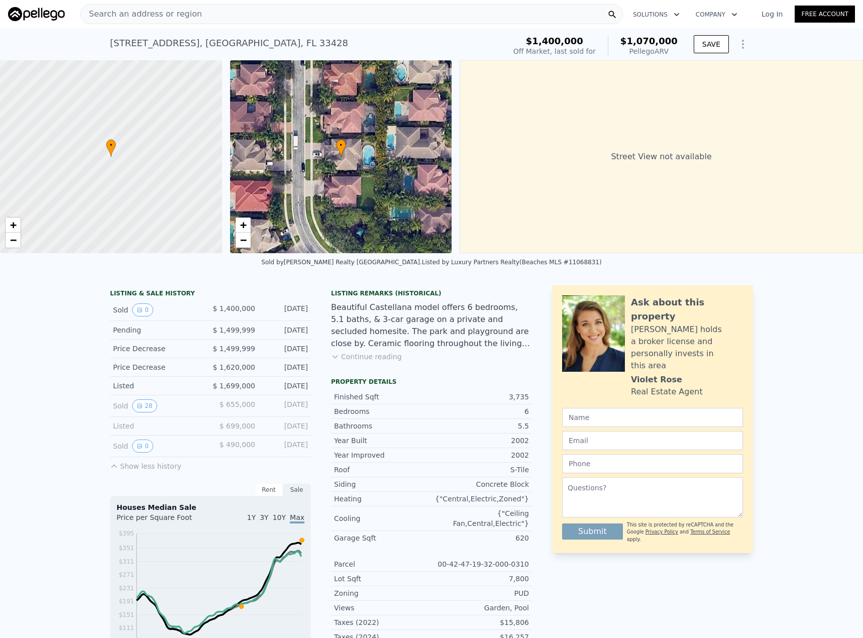  I want to click on div: Rent, so click(269, 490).